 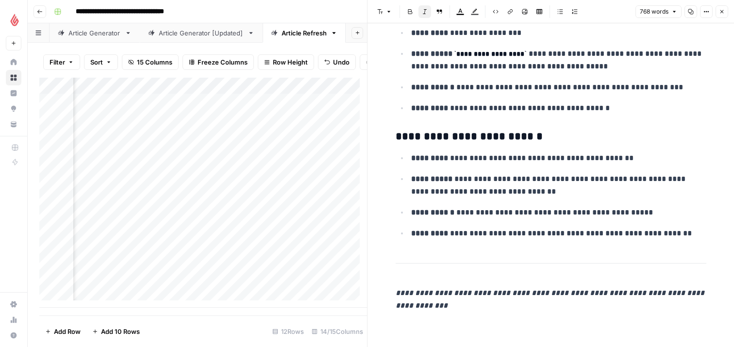 I want to click on button: Row Height, so click(x=286, y=62).